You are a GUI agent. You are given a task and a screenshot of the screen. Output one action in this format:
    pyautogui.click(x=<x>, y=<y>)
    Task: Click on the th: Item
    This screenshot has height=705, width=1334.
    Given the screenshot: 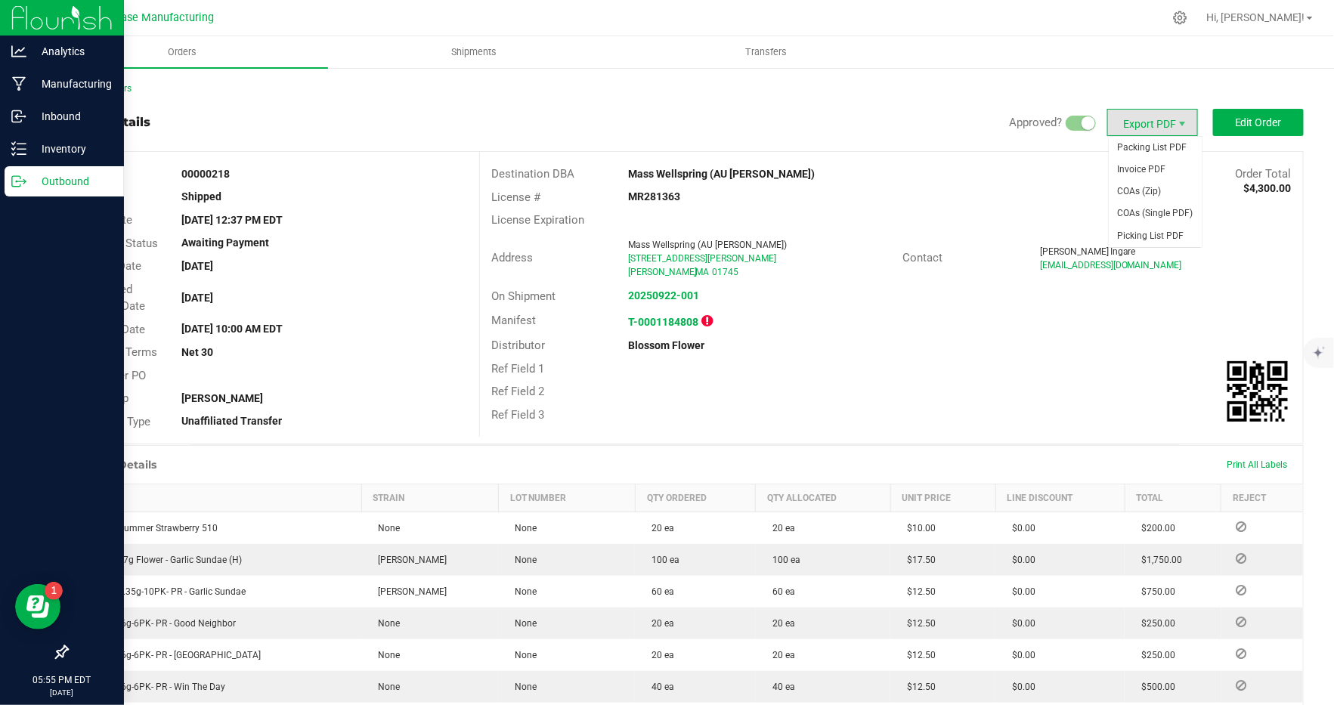 What is the action you would take?
    pyautogui.click(x=215, y=498)
    